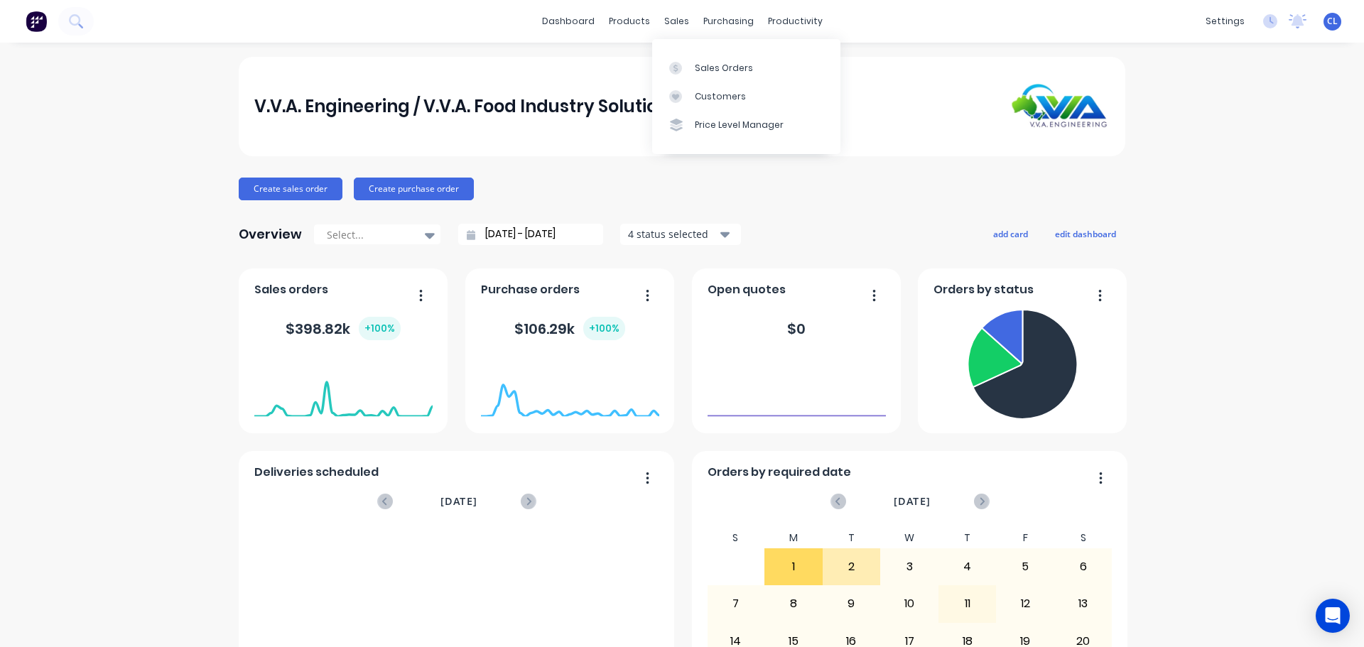 The image size is (1364, 647). I want to click on span: Sales orders, so click(291, 290).